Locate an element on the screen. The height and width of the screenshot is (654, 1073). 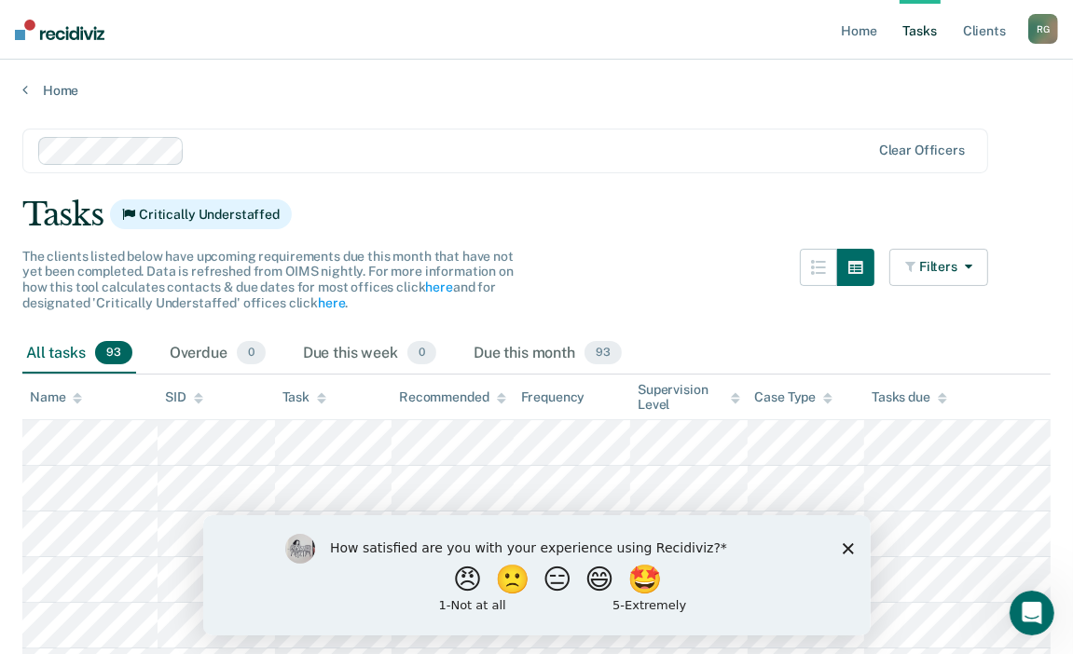
div: Clear officers is located at coordinates (922, 150).